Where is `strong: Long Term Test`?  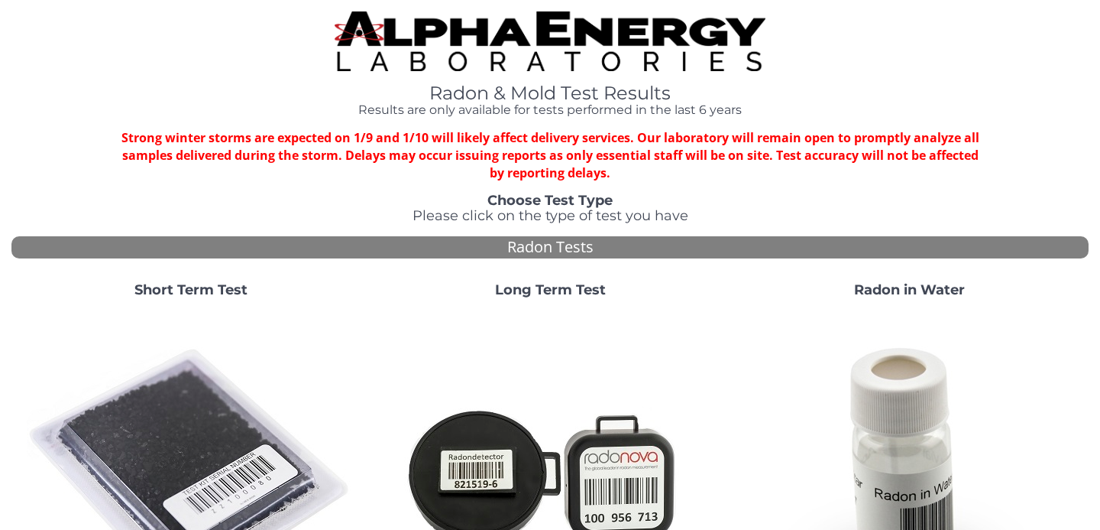
strong: Long Term Test is located at coordinates (550, 290).